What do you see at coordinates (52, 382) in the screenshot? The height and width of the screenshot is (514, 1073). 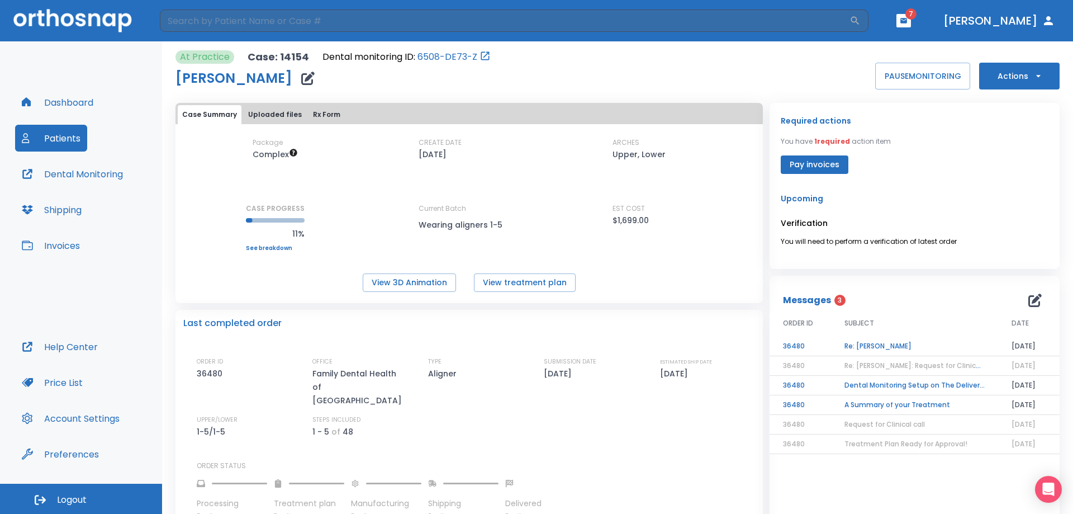 I see `a: Price List` at bounding box center [52, 382].